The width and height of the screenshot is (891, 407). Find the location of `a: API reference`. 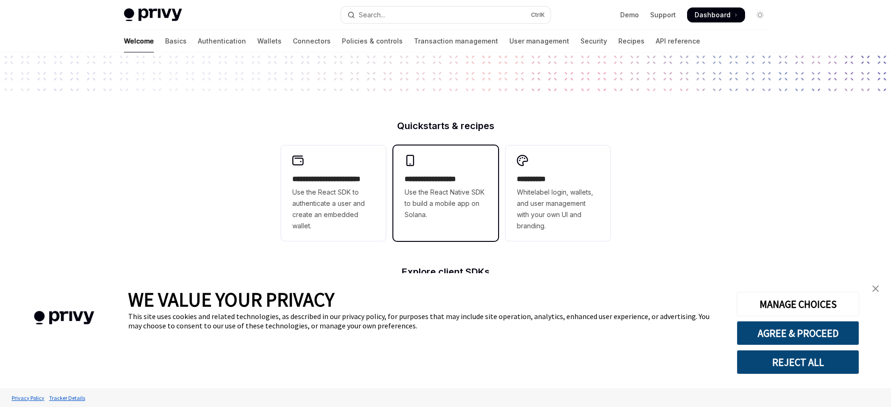

a: API reference is located at coordinates (678, 41).